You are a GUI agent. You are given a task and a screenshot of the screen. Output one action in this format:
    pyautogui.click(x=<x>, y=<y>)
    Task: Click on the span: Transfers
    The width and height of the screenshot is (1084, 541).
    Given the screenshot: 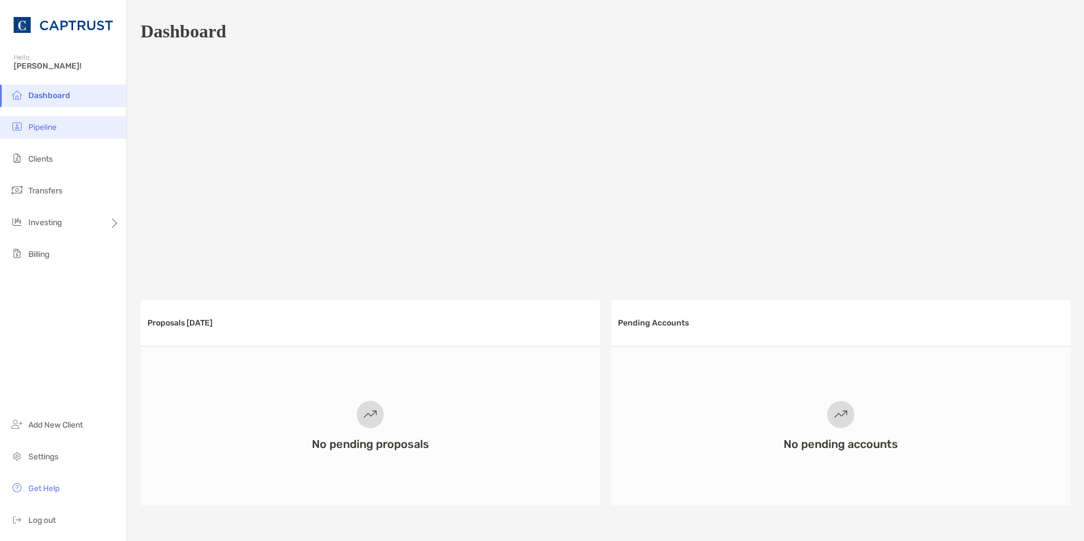 What is the action you would take?
    pyautogui.click(x=45, y=190)
    